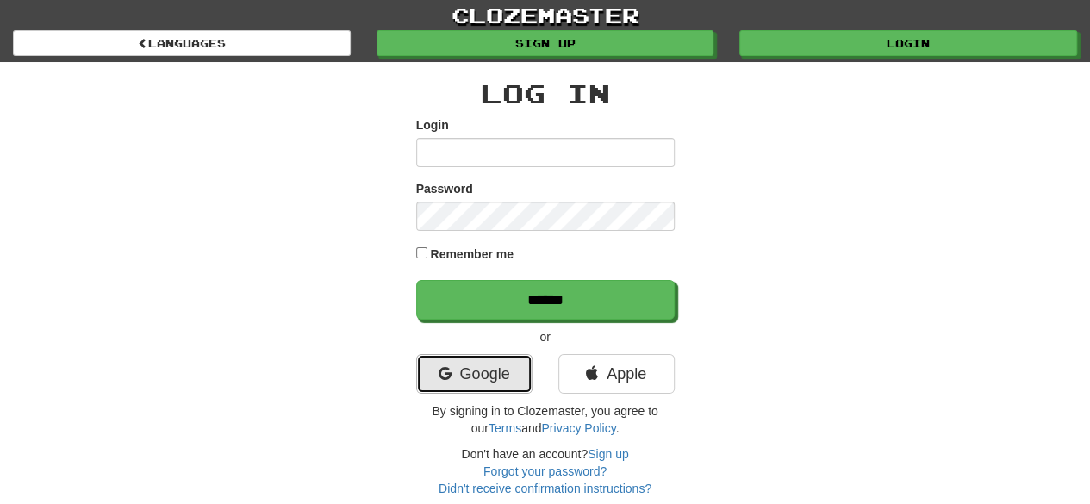 This screenshot has height=504, width=1090. Describe the element at coordinates (545, 489) in the screenshot. I see `a: Didn't receive confirmation instructions?` at that location.